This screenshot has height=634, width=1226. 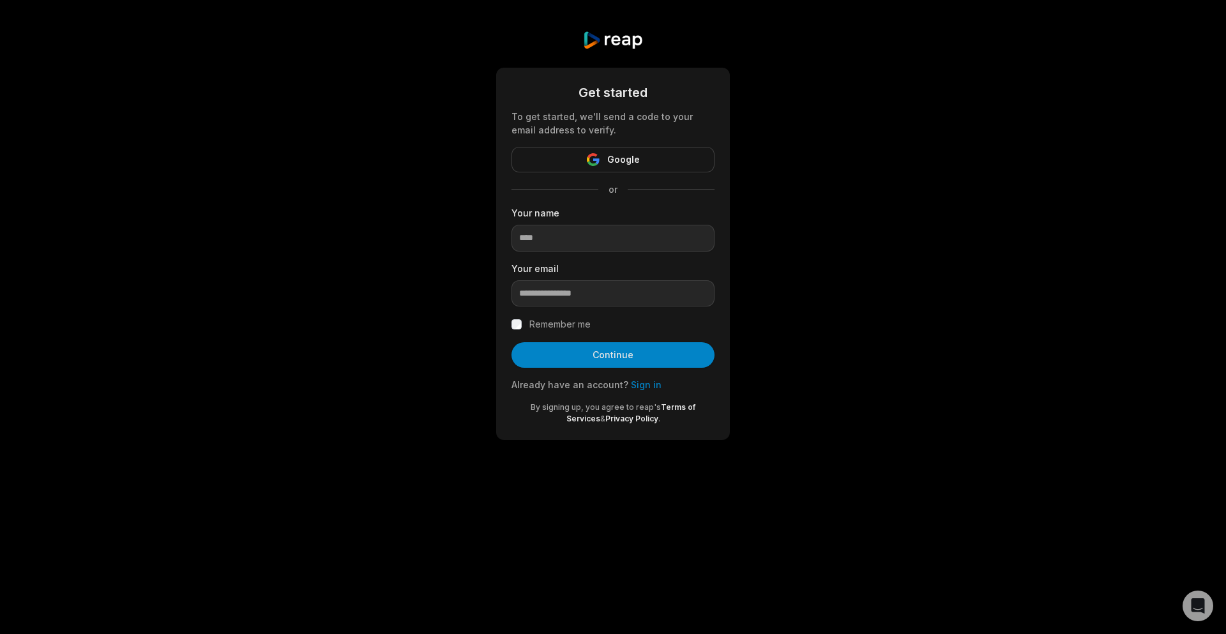 I want to click on div: Open Intercom Messenger, so click(x=1197, y=606).